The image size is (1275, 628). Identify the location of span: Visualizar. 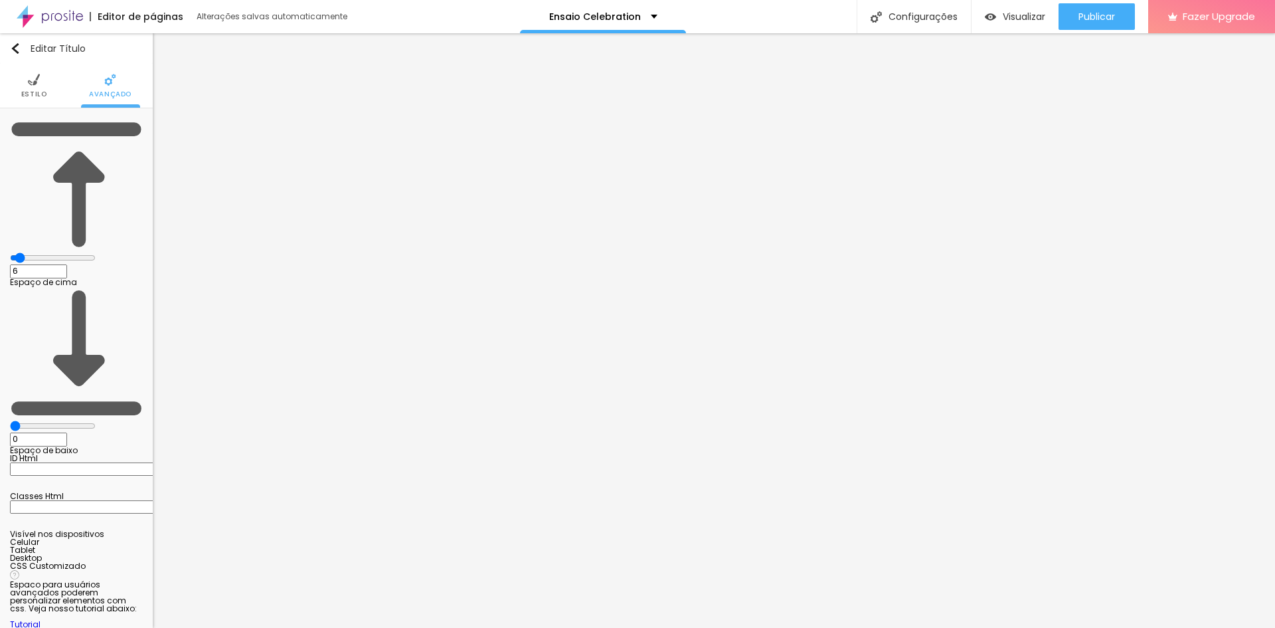
(1024, 17).